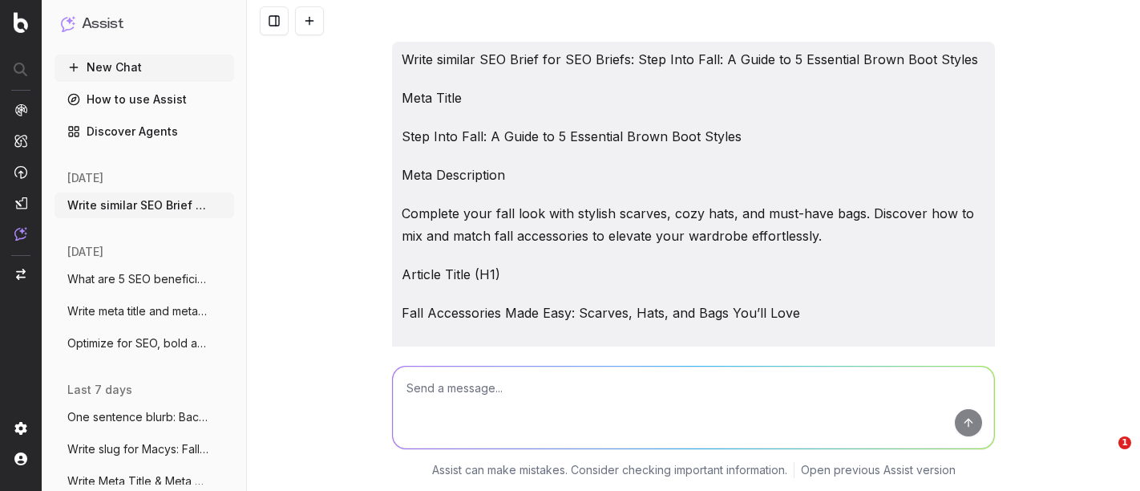 The width and height of the screenshot is (1140, 491). Describe the element at coordinates (21, 110) in the screenshot. I see `img: Analytics` at that location.